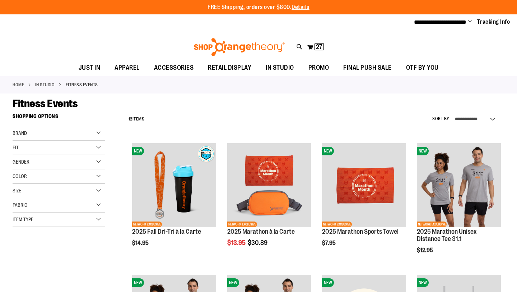  I want to click on span: $7.95, so click(329, 243).